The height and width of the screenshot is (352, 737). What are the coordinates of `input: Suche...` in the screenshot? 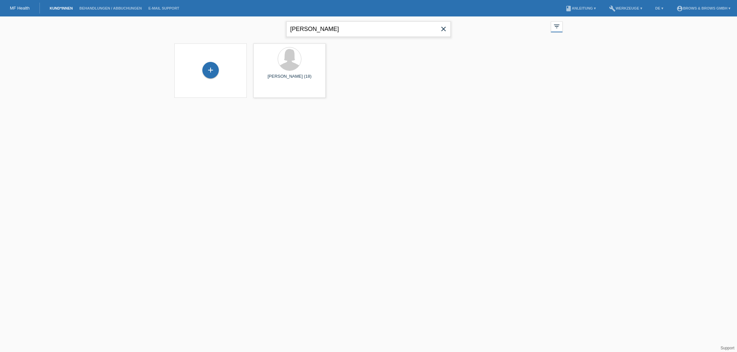 It's located at (369, 29).